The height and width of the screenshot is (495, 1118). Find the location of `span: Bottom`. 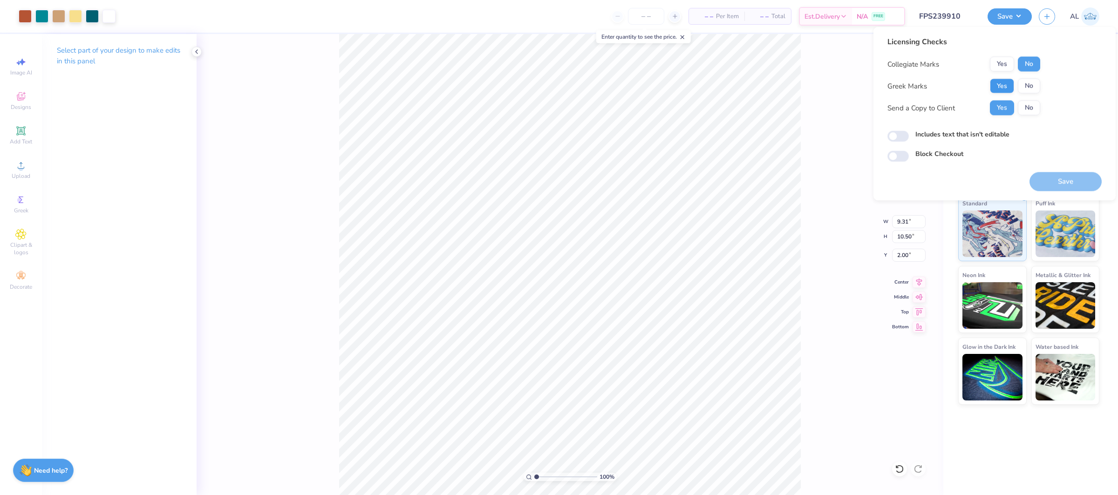

span: Bottom is located at coordinates (901, 327).